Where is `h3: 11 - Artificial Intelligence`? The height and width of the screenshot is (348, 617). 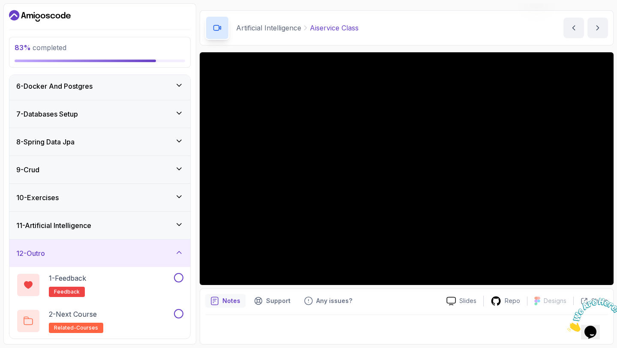
h3: 11 - Artificial Intelligence is located at coordinates (54, 225).